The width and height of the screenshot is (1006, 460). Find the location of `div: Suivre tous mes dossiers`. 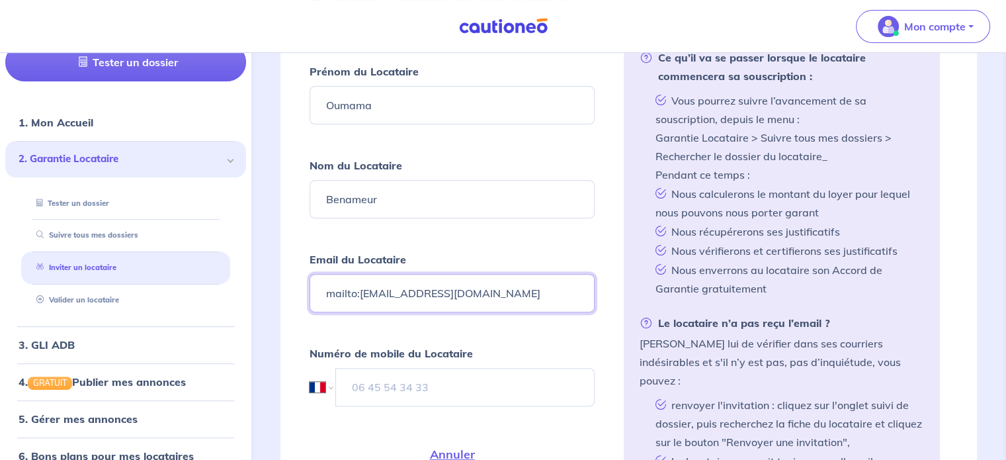

div: Suivre tous mes dossiers is located at coordinates (126, 235).